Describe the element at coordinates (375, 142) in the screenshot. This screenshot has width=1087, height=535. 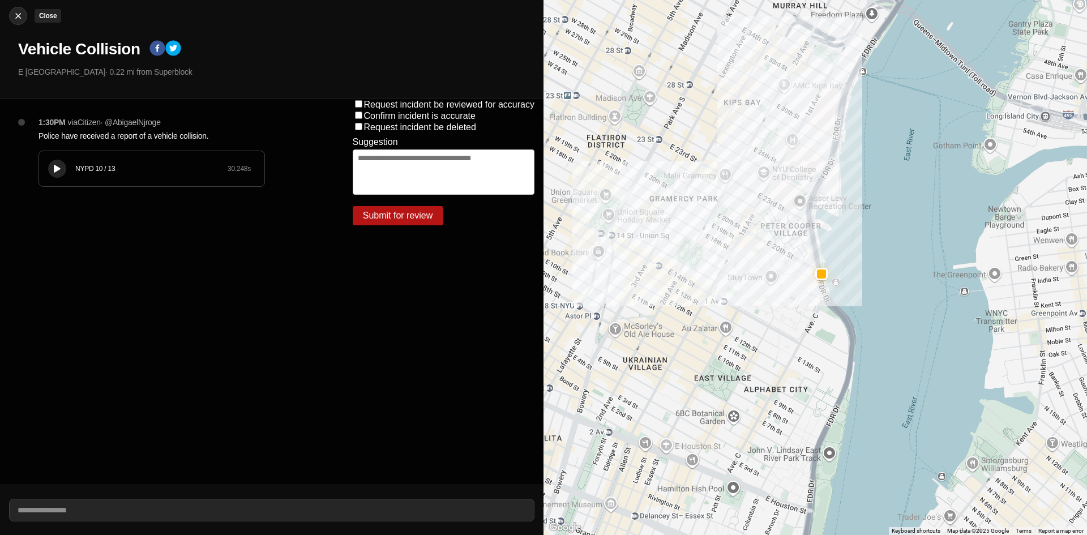
I see `label: Suggestion` at that location.